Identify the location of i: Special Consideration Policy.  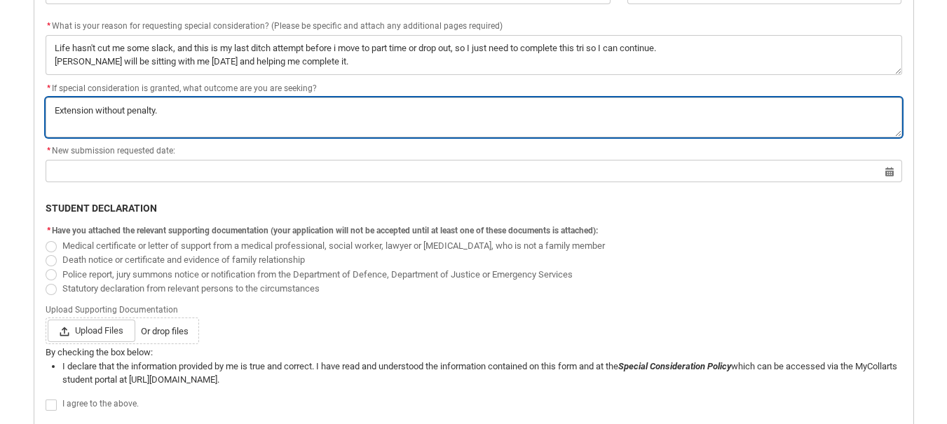
(674, 366).